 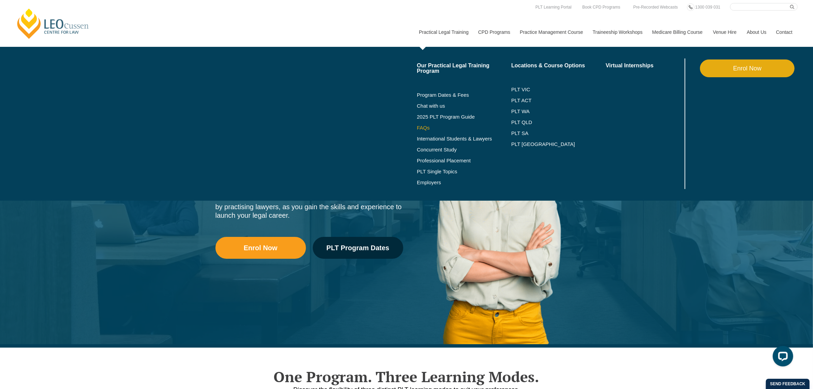 I want to click on a: PLT Learning Portal, so click(x=554, y=7).